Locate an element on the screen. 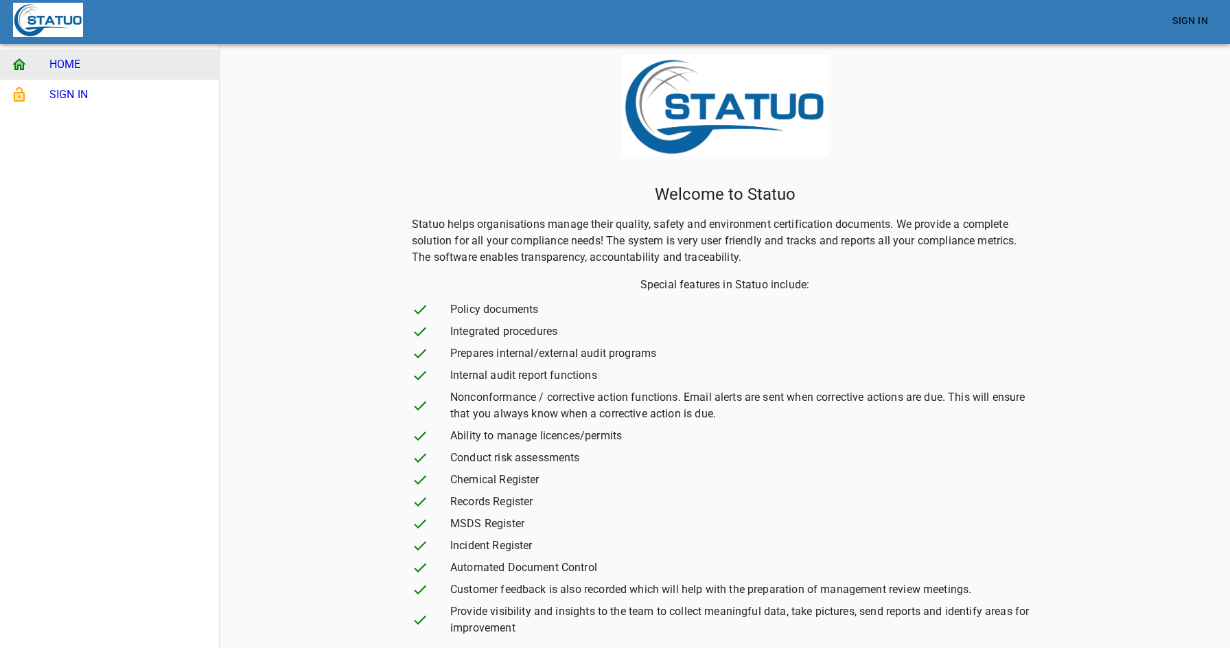 The image size is (1230, 648). span: Automated Document Control is located at coordinates (744, 567).